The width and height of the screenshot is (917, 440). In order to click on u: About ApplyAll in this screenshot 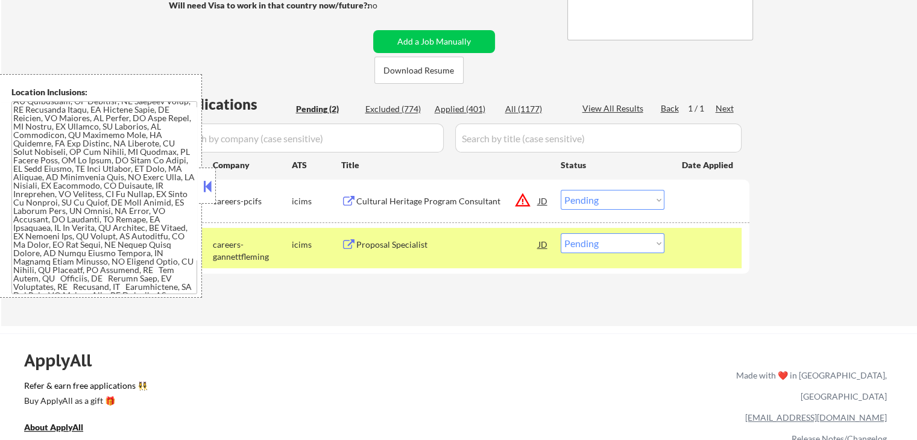, I will do `click(54, 427)`.